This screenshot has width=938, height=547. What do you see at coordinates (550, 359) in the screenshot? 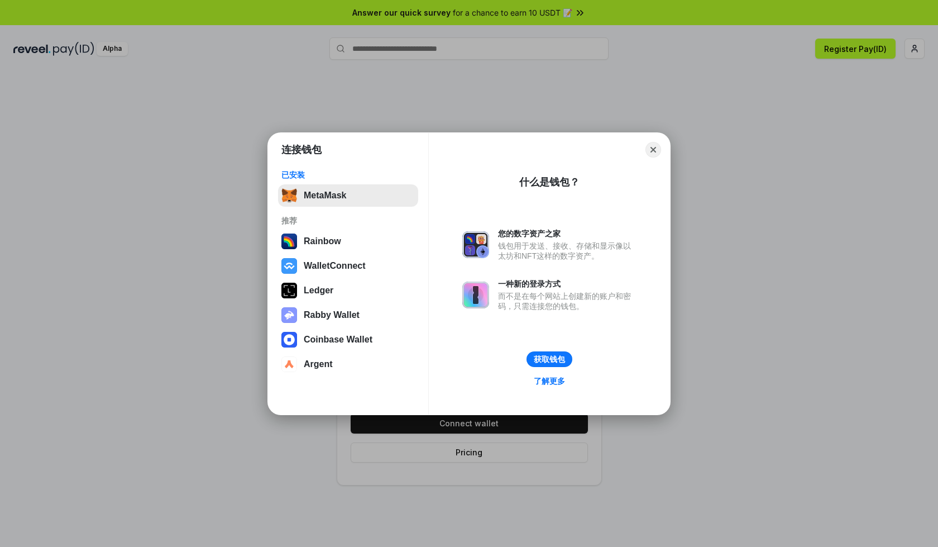
I see `button: 获取钱包` at bounding box center [550, 359].